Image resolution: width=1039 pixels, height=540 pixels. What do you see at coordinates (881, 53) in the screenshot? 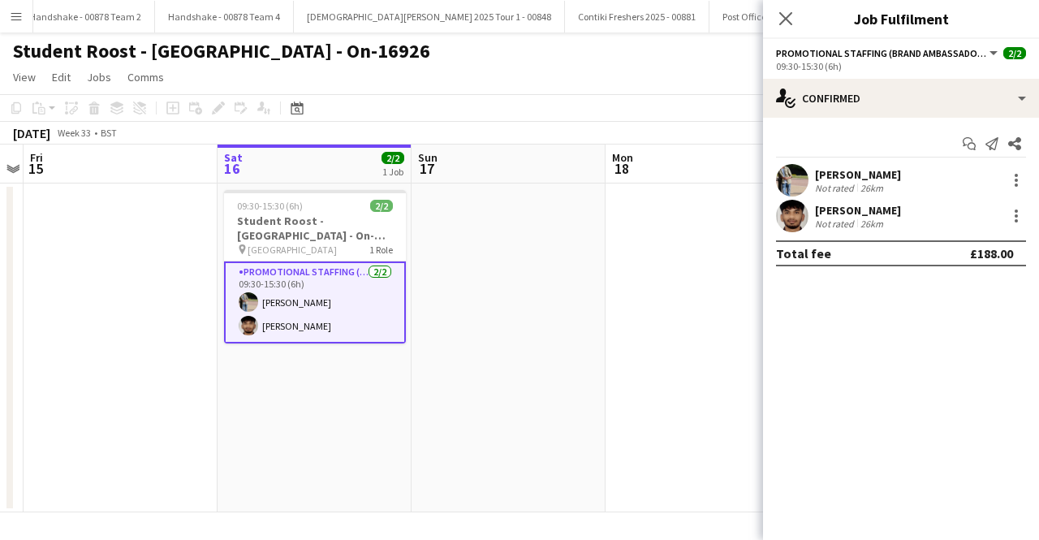
I see `span: Promotional Staffing (Brand Ambassadors)` at bounding box center [881, 53].